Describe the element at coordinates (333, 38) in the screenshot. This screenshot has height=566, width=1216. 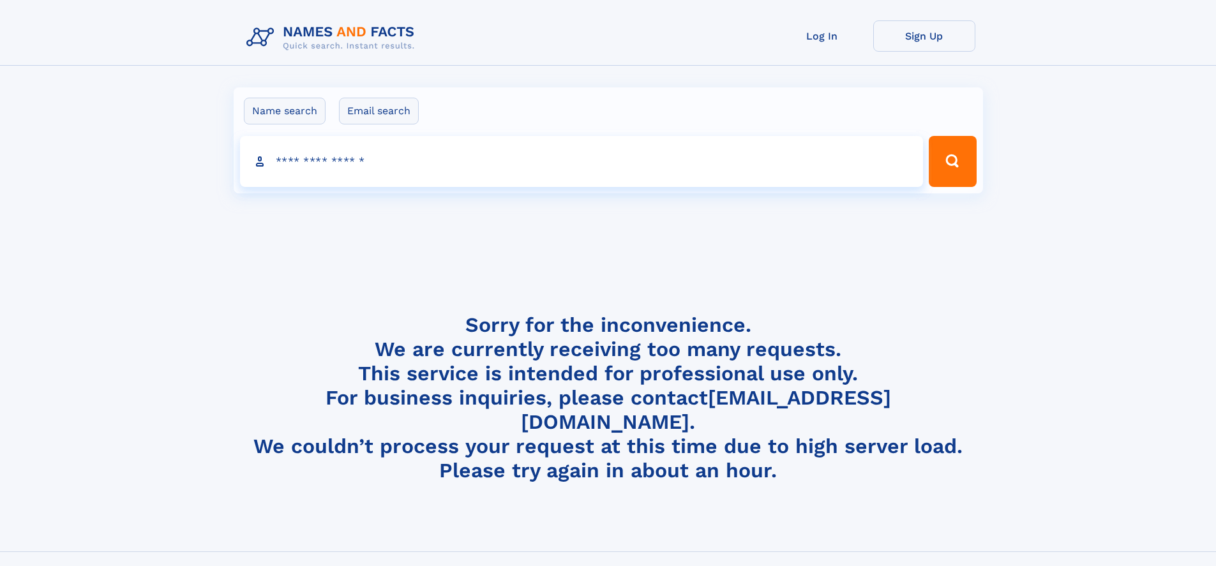
I see `img: Logo Names and Facts` at that location.